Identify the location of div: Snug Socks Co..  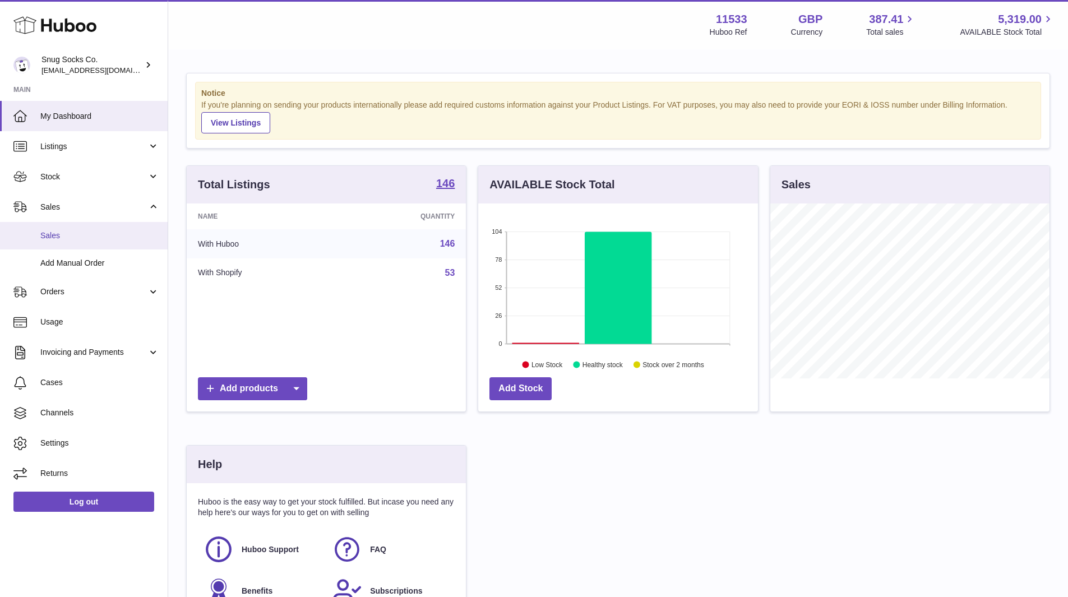
(92, 65).